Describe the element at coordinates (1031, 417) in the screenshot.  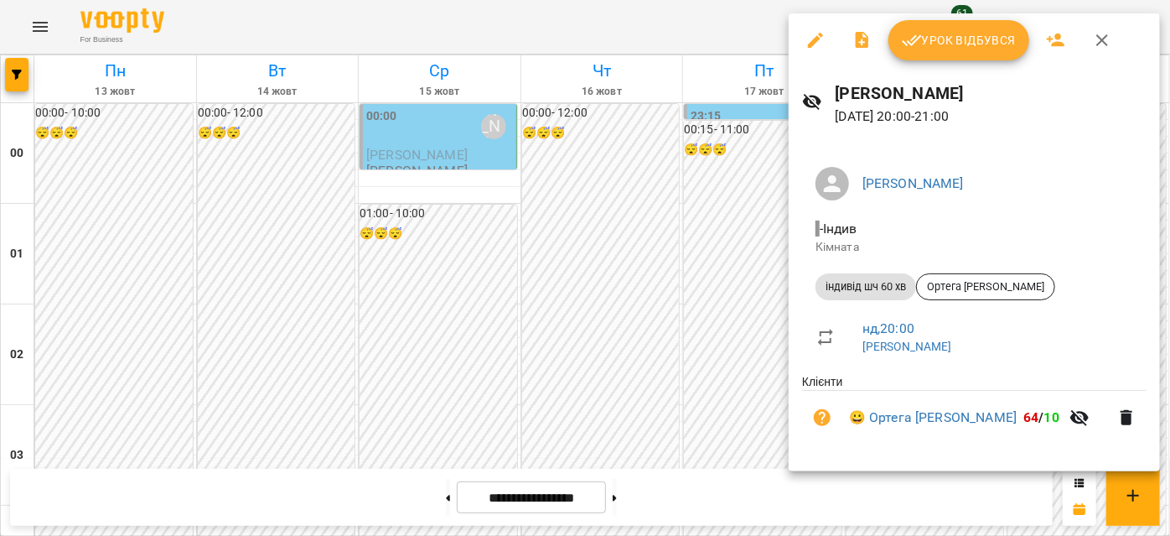
I see `span: 64` at that location.